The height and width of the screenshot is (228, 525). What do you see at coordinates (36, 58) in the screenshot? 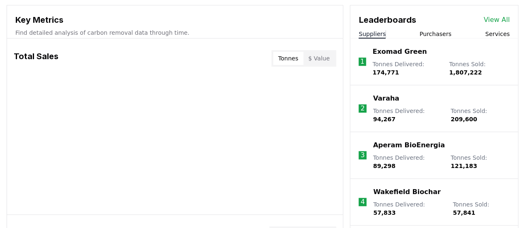
I see `h3: Total Sales` at bounding box center [36, 58].